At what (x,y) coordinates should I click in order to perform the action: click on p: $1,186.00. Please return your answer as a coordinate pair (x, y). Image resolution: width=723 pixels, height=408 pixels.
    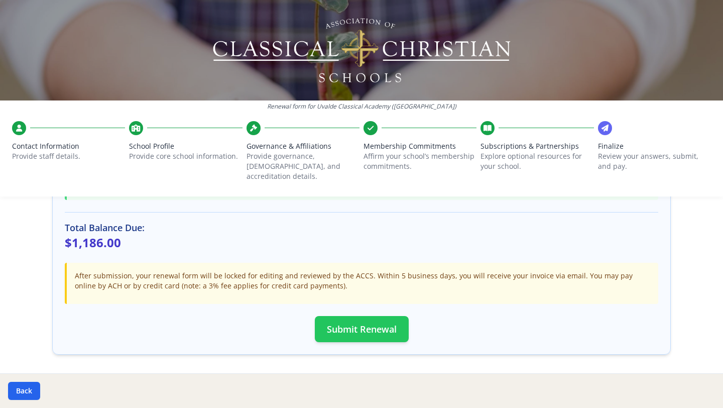
    Looking at the image, I should click on (362, 243).